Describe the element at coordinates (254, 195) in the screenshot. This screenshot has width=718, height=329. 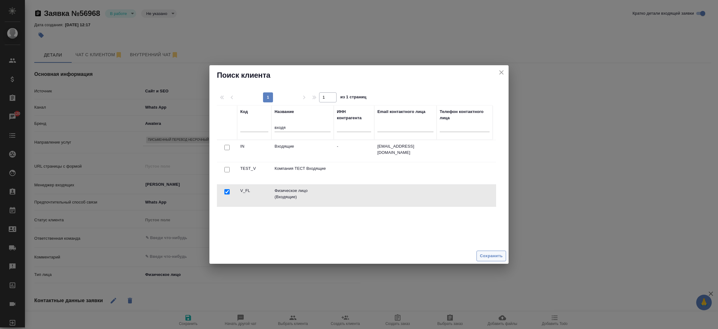
I see `td: V_FL` at that location.